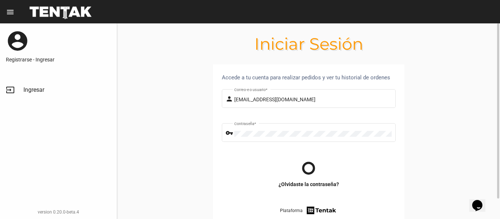 The image size is (500, 219). Describe the element at coordinates (58, 60) in the screenshot. I see `a: Registrarse - Ingresar` at that location.